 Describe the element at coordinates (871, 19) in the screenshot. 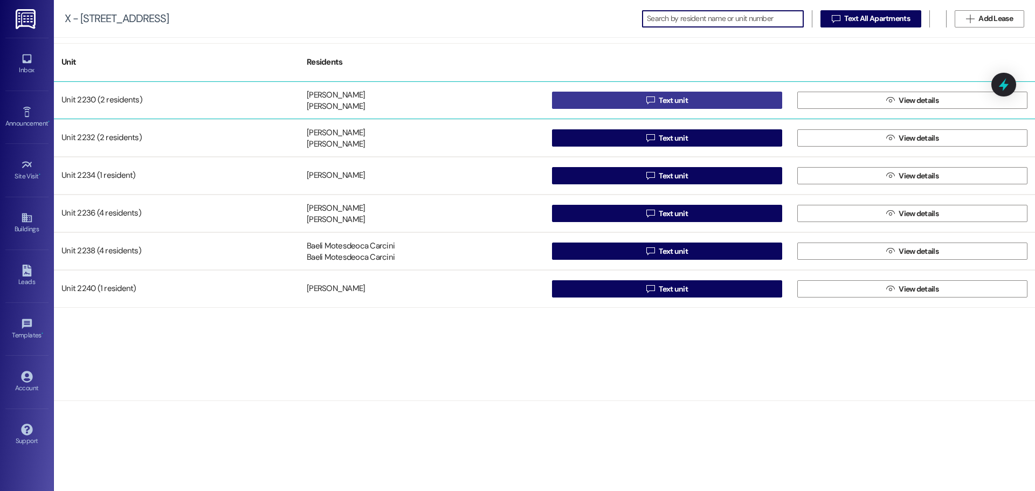

I see `button: Text All Apartments` at that location.